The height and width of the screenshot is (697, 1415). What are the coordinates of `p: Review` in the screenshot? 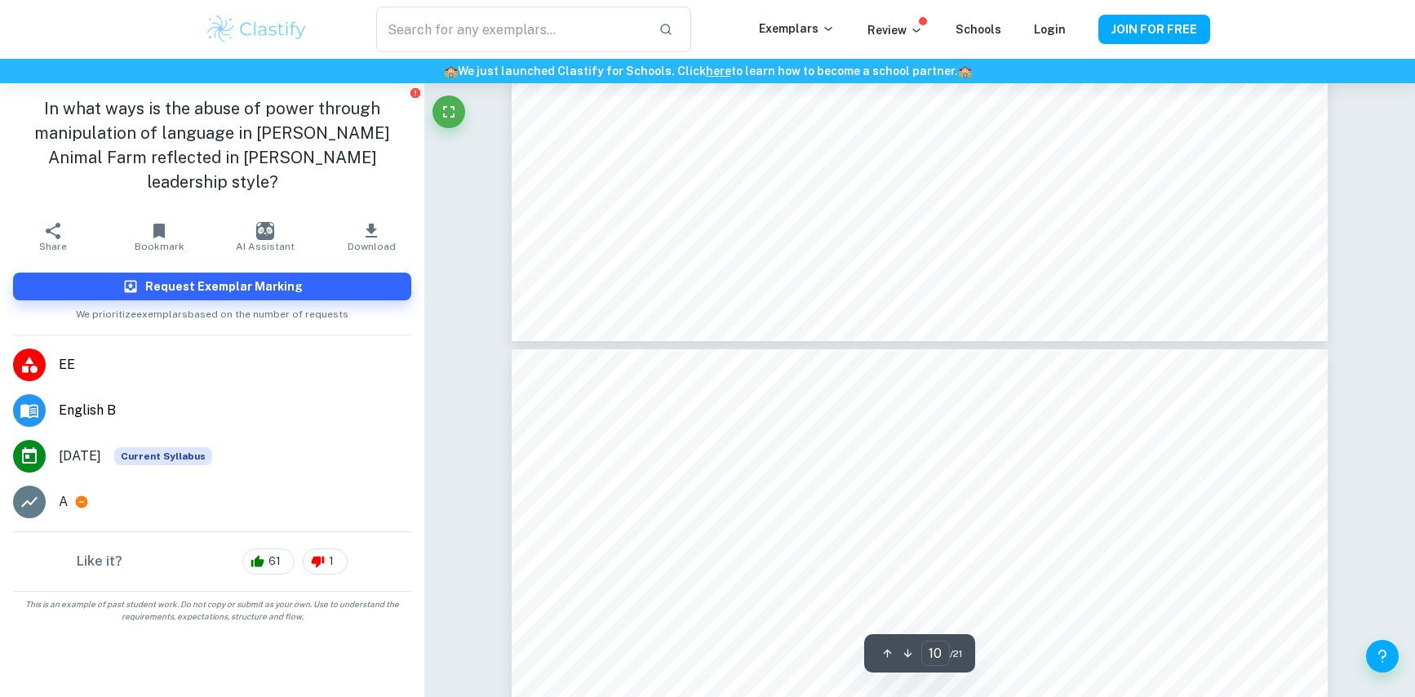 It's located at (895, 30).